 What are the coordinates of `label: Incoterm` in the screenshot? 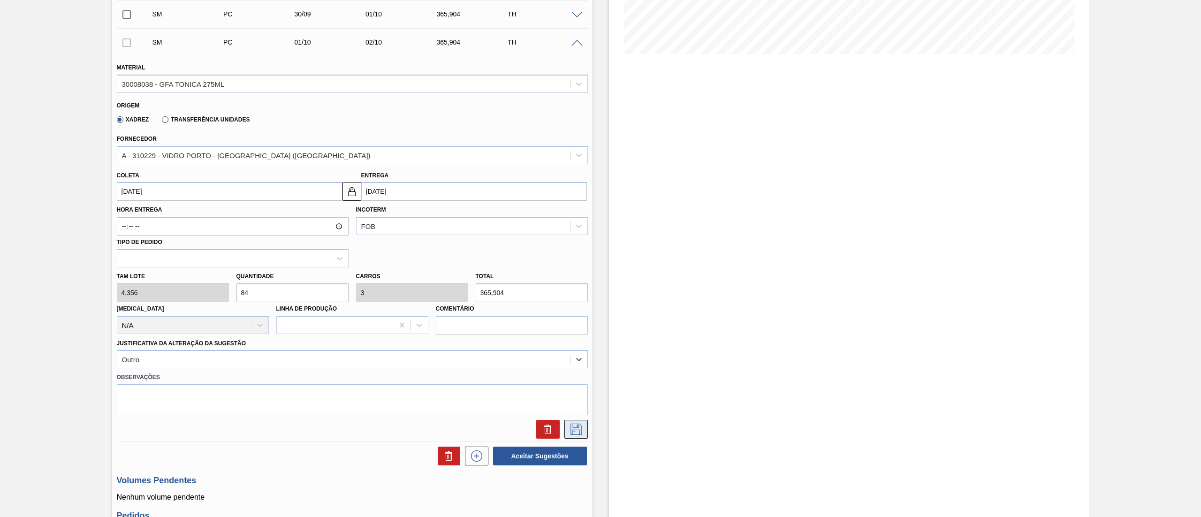 It's located at (371, 210).